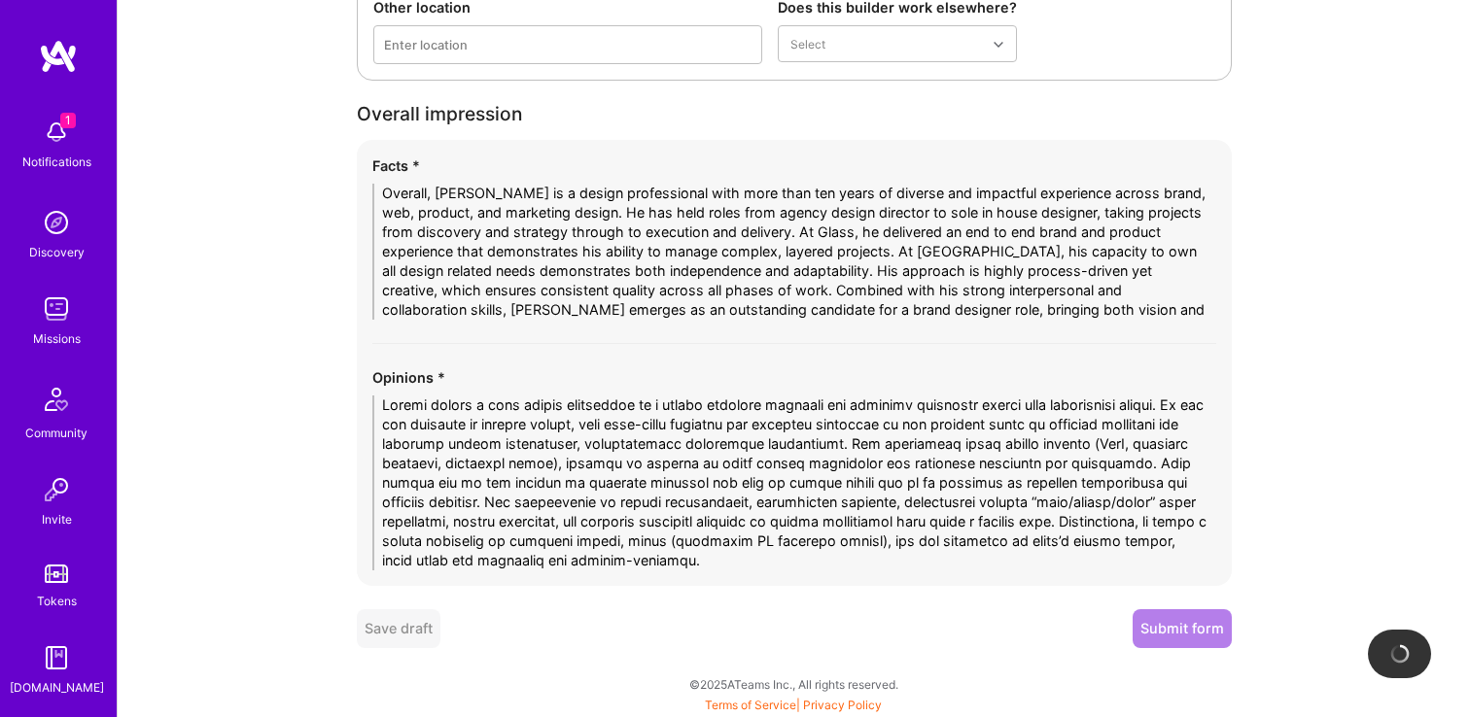  Describe the element at coordinates (842, 705) in the screenshot. I see `a: Privacy Policy` at that location.